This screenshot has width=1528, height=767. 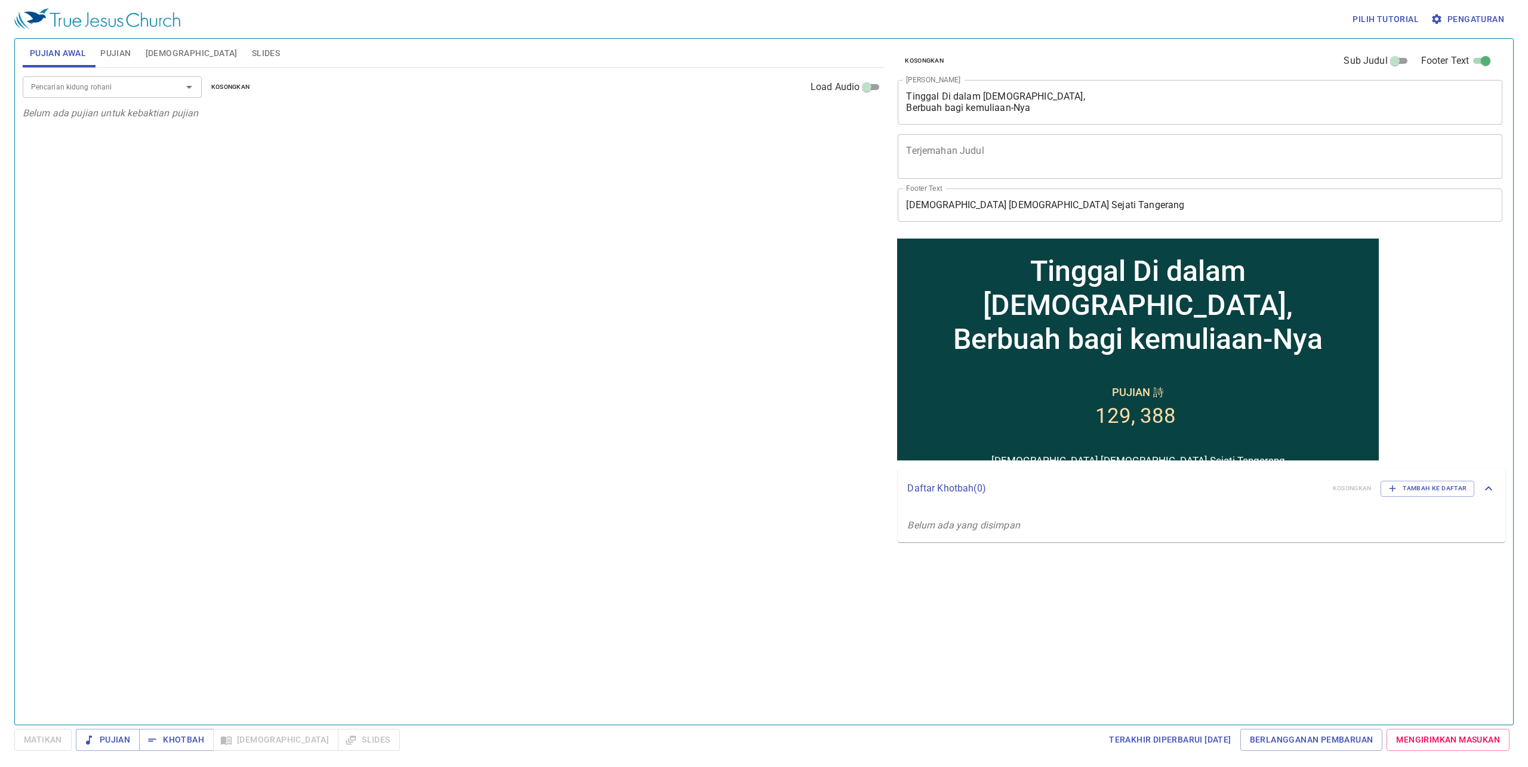 What do you see at coordinates (1385, 19) in the screenshot?
I see `span: Pilih tutorial` at bounding box center [1385, 19].